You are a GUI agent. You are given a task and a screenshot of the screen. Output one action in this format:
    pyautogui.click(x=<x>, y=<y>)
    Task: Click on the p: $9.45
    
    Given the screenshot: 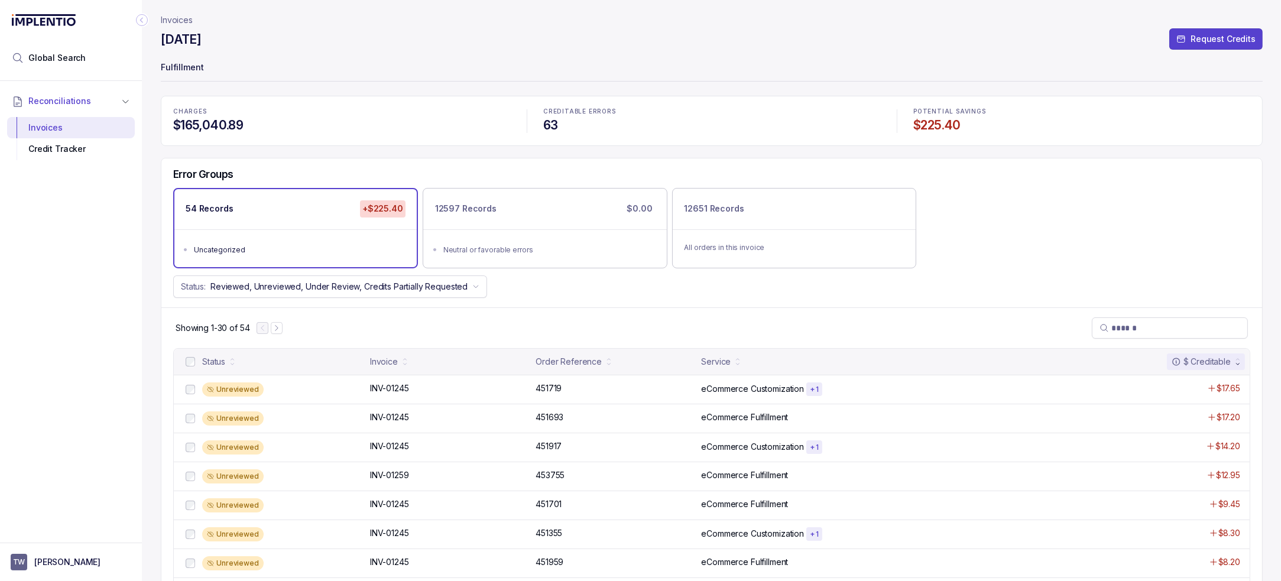 What is the action you would take?
    pyautogui.click(x=1229, y=504)
    